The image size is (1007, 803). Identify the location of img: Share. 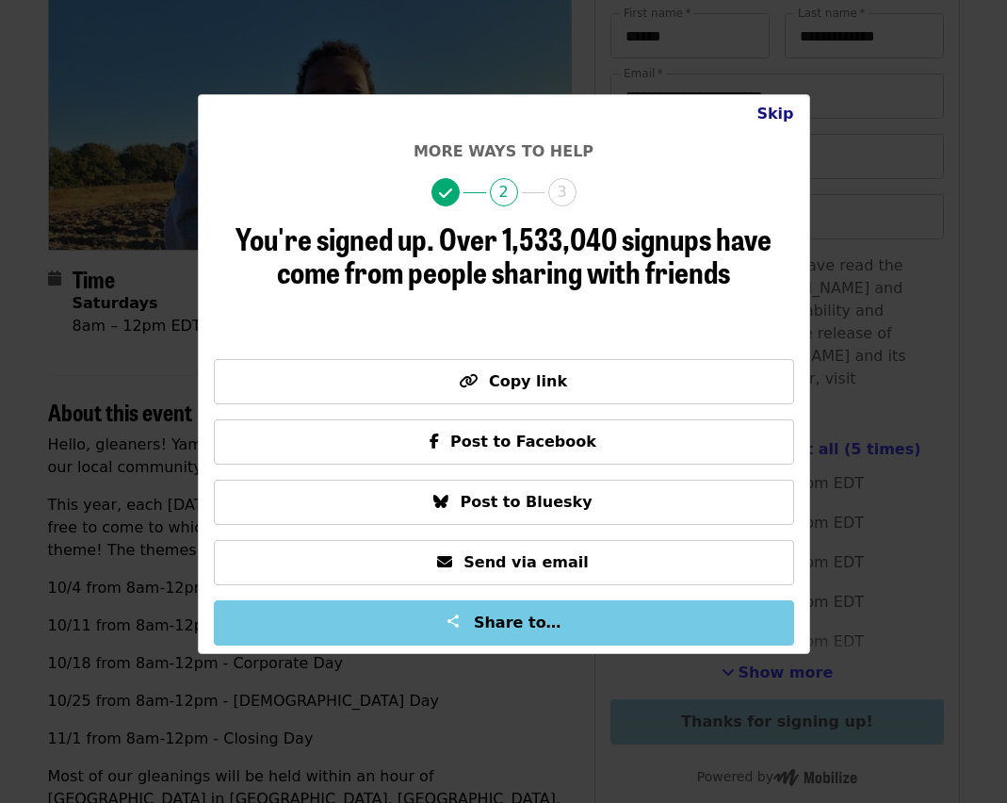
(453, 621).